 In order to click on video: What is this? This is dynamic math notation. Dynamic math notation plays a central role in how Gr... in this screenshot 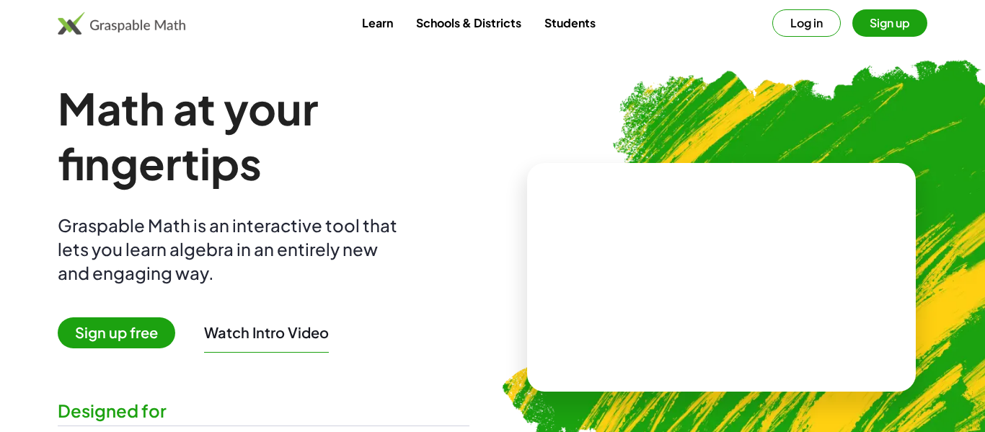, I will do `click(722, 278)`.